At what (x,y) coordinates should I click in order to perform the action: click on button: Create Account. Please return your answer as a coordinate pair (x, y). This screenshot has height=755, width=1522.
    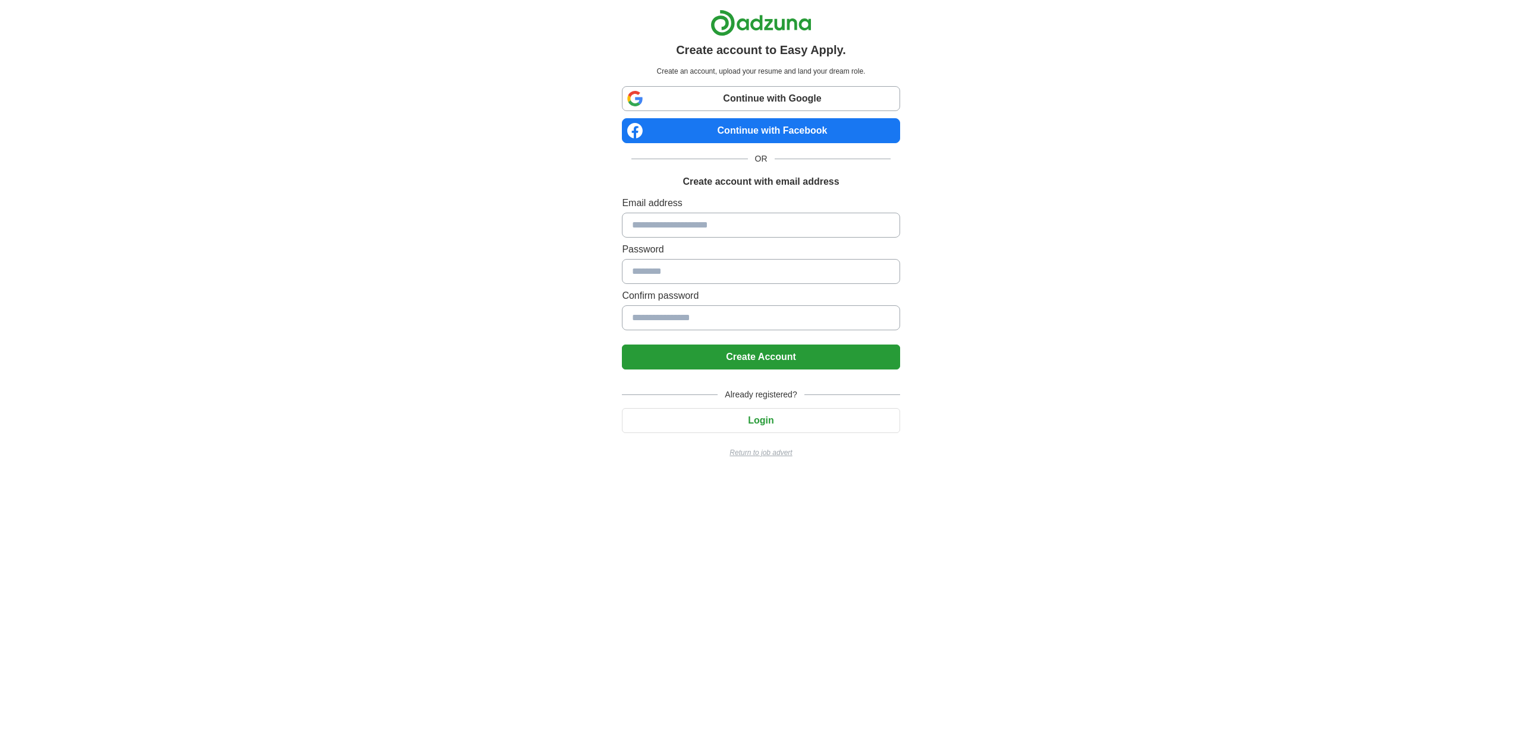
    Looking at the image, I should click on (760, 357).